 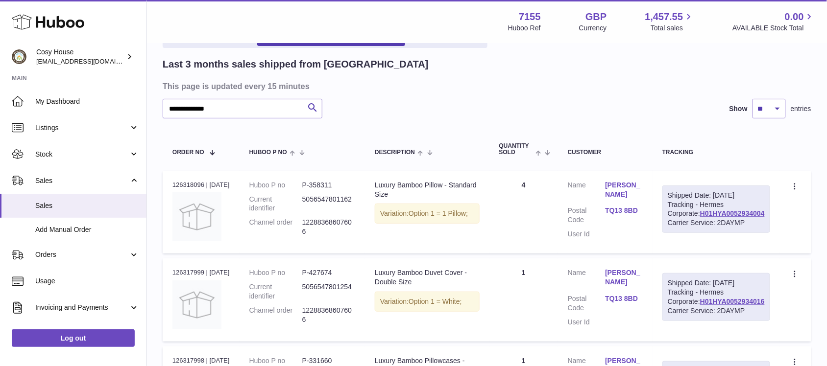 What do you see at coordinates (605, 152) in the screenshot?
I see `div: Customer` at bounding box center [605, 152].